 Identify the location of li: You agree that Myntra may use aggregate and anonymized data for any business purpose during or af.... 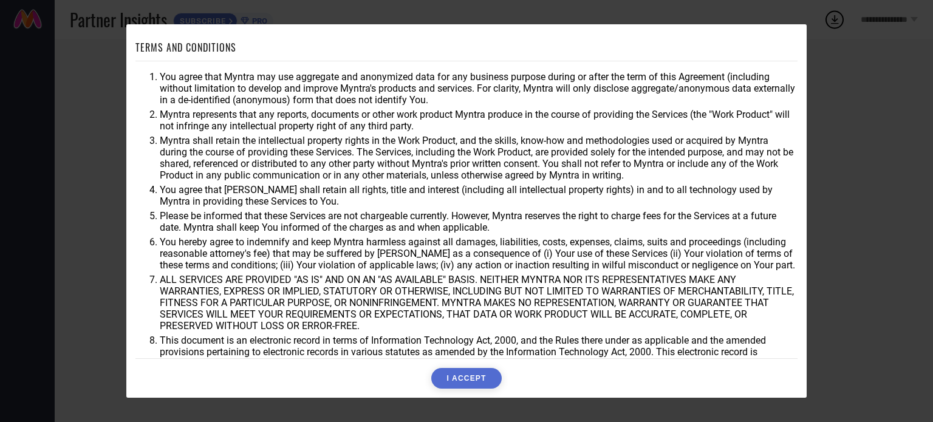
(479, 88).